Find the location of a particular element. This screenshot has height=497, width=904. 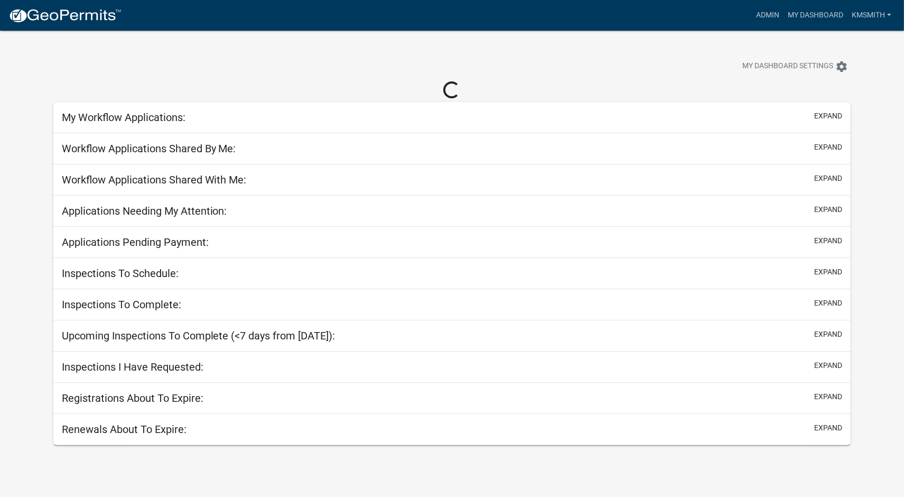

h5: Applications Pending Payment: is located at coordinates (135, 242).